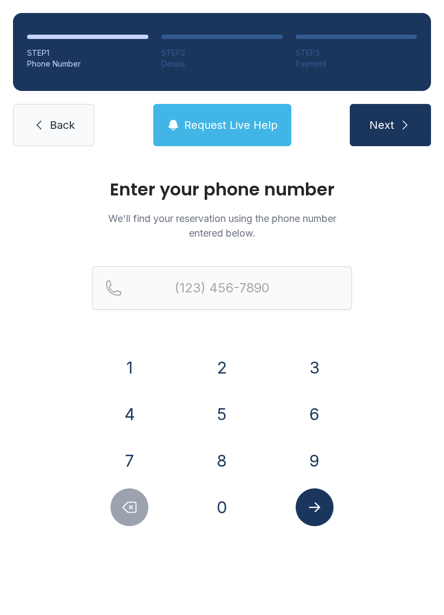  Describe the element at coordinates (222, 53) in the screenshot. I see `div: STEP 2` at that location.